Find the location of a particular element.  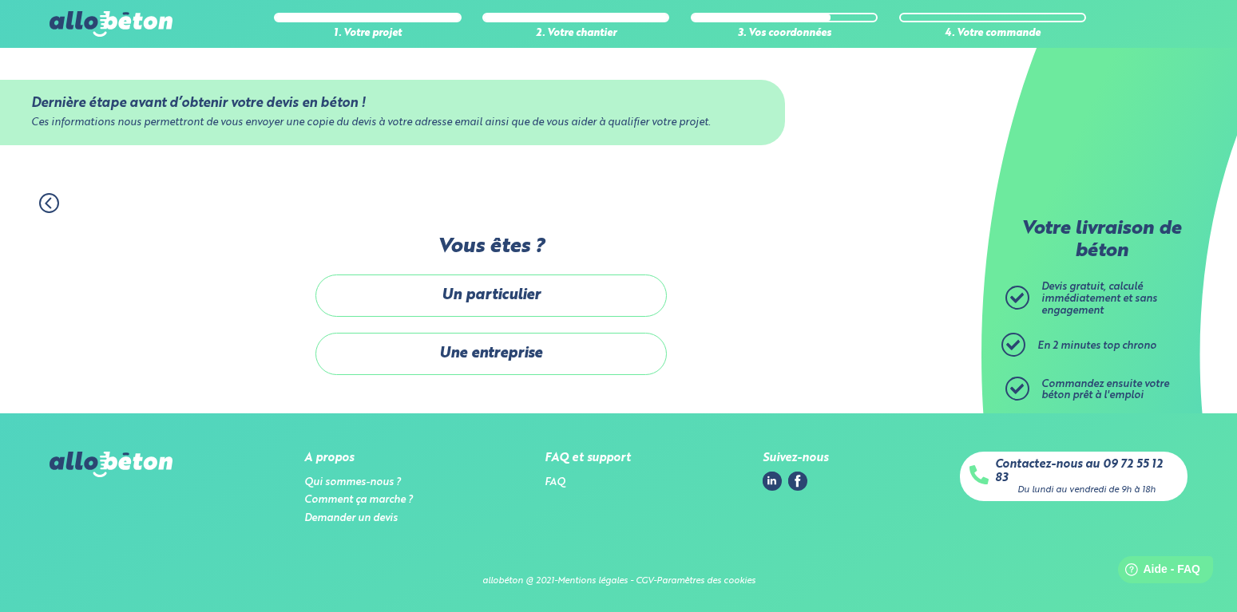

span: Commandez ensuite votre béton prêt à l'emploi is located at coordinates (1105, 390).